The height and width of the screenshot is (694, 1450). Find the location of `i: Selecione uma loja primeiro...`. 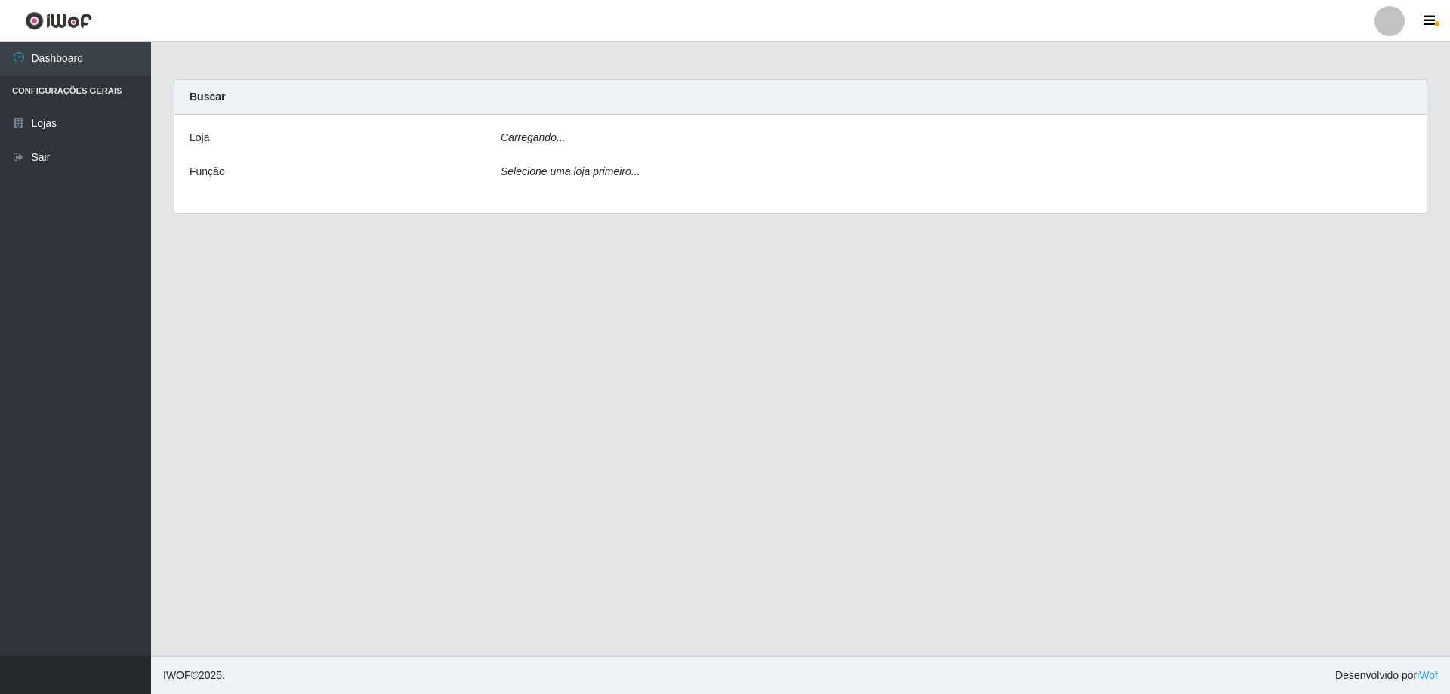

i: Selecione uma loja primeiro... is located at coordinates (570, 171).